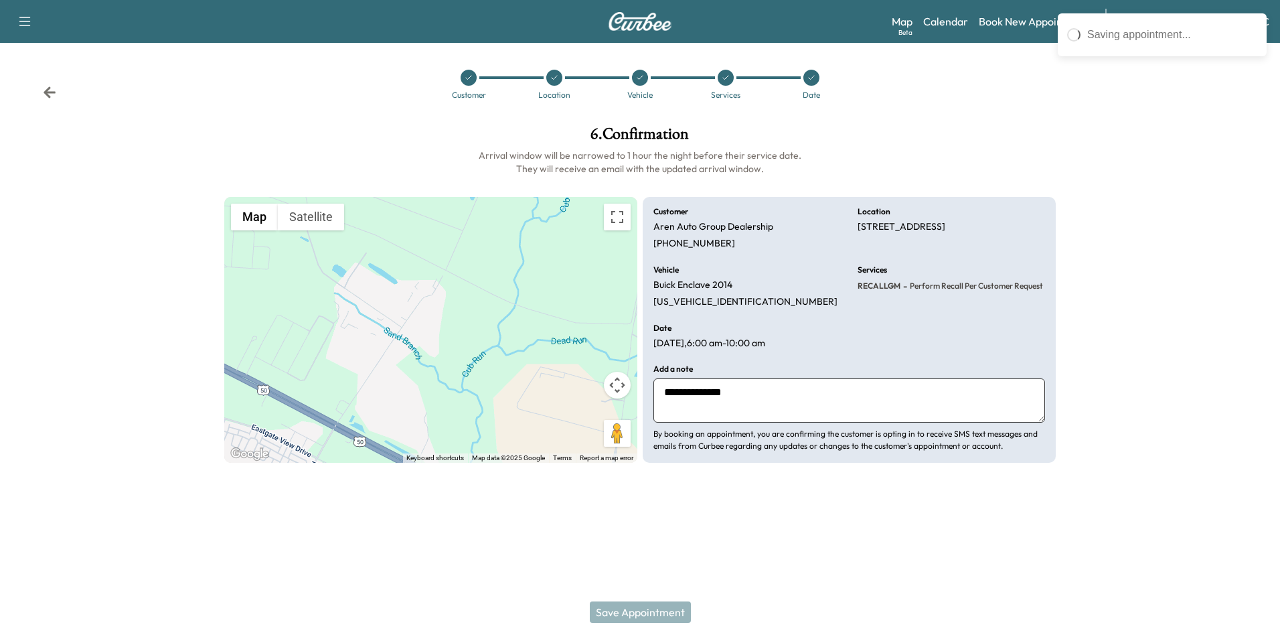 The height and width of the screenshot is (639, 1280). Describe the element at coordinates (562, 457) in the screenshot. I see `a: Terms (opens in new tab)` at that location.